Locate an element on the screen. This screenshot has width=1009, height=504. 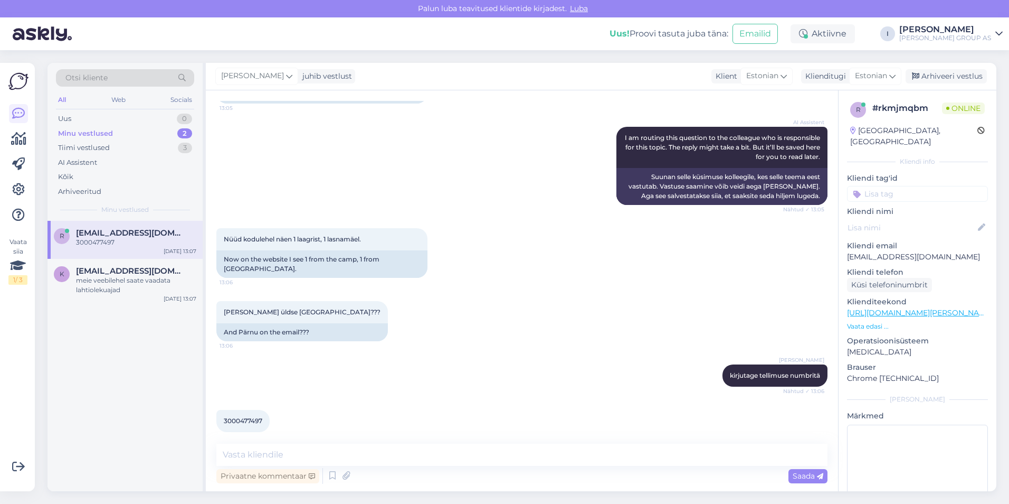
span: Minu vestlused is located at coordinates (125, 210).